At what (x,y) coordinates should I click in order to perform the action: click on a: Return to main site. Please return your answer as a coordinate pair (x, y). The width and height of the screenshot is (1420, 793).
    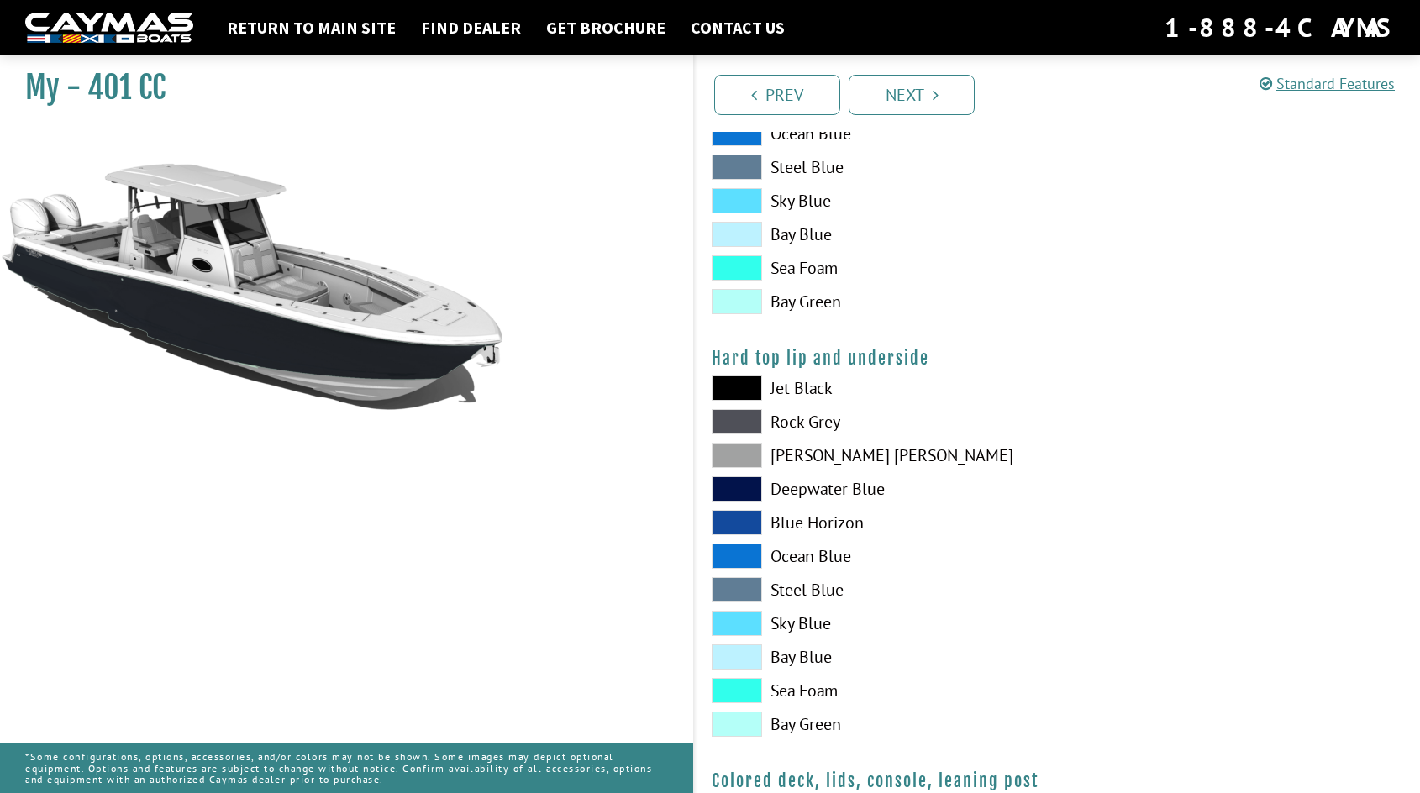
    Looking at the image, I should click on (311, 28).